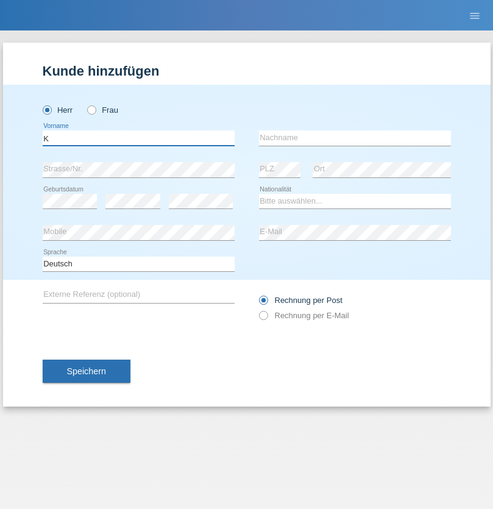 Image resolution: width=493 pixels, height=509 pixels. Describe the element at coordinates (87, 371) in the screenshot. I see `span: Speichern` at that location.